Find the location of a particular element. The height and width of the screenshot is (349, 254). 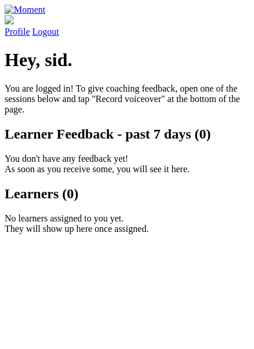

p: You don't have any feedback yet! As soon as you receive some, you will see it here. is located at coordinates (127, 164).